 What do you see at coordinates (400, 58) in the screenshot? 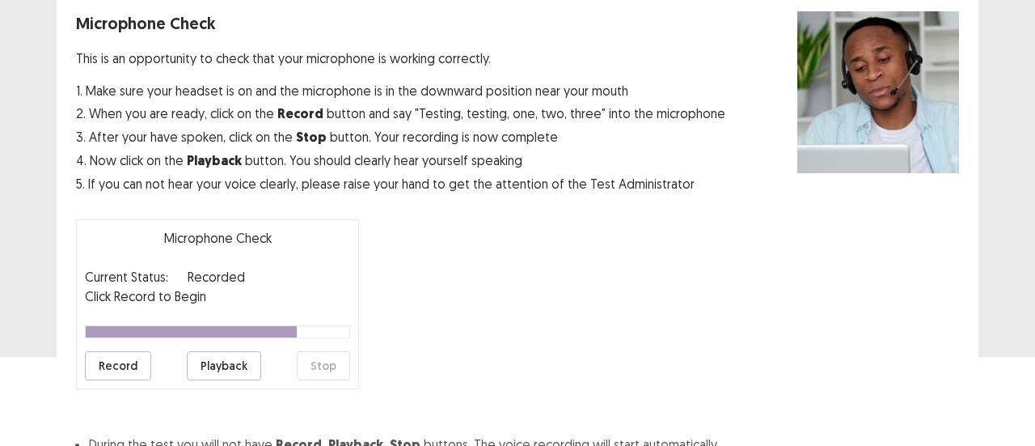
I see `p: This is an opportunity to check that your microphone is working correctly.` at bounding box center [400, 58].